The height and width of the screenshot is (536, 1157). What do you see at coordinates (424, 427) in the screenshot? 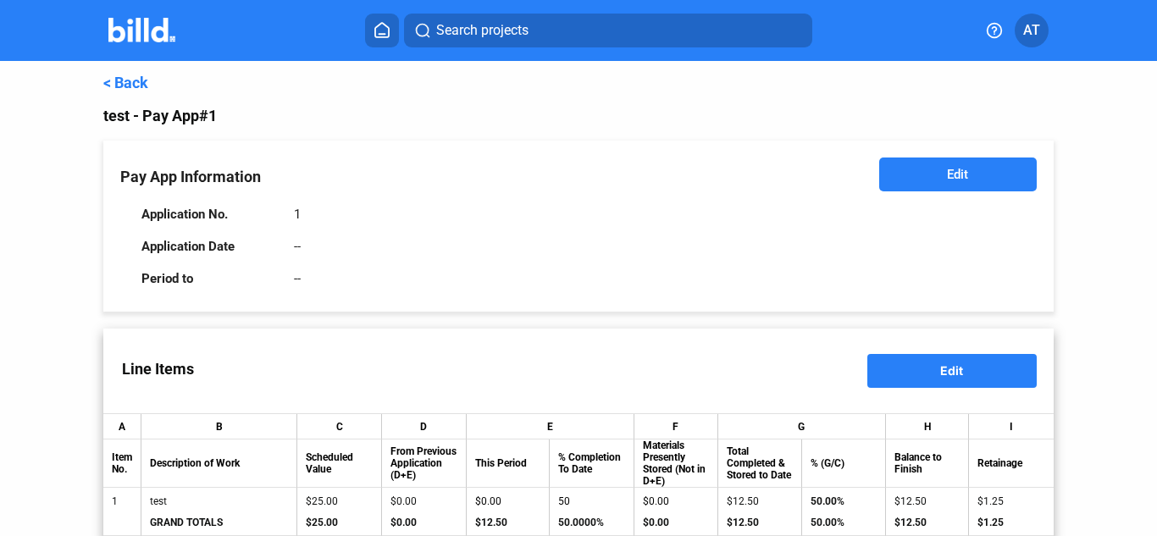
I see `th: D` at bounding box center [424, 427].